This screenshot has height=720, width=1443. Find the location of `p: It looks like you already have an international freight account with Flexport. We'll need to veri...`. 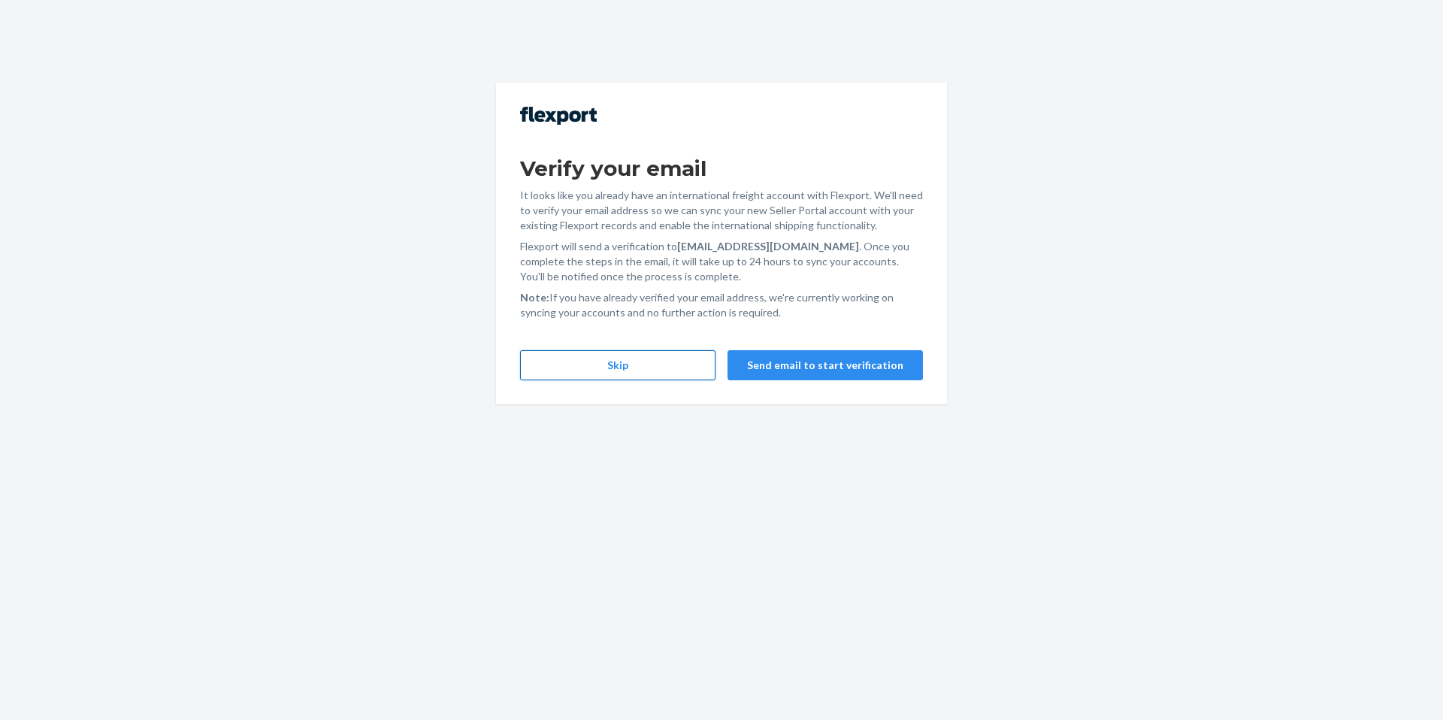

p: It looks like you already have an international freight account with Flexport. We'll need to veri... is located at coordinates (722, 210).